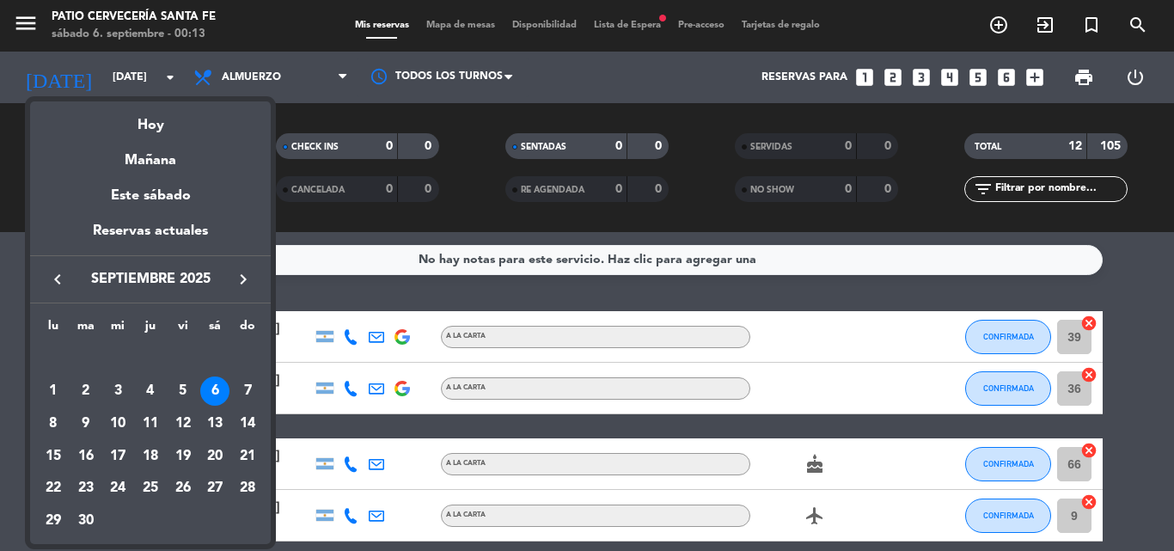 The height and width of the screenshot is (551, 1174). Describe the element at coordinates (183, 489) in the screenshot. I see `td: 26 de septiembre de 2025` at that location.